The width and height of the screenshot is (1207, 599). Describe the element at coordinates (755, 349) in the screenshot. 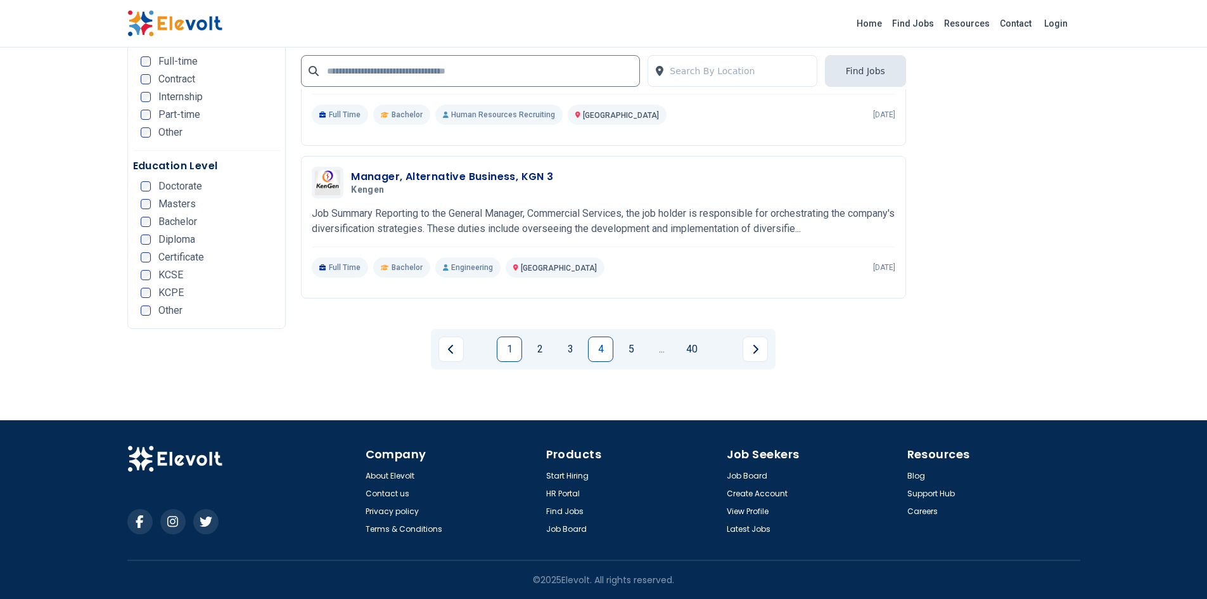

I see `a: Next page` at that location.